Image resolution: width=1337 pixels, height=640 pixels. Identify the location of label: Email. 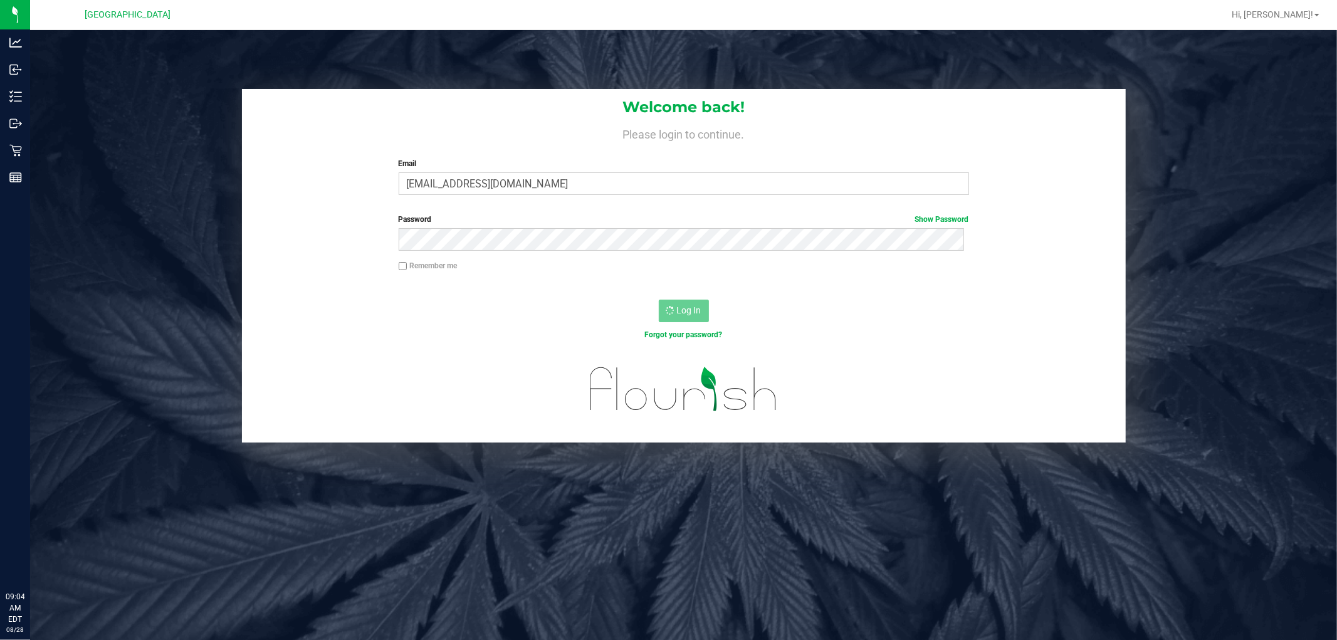
(684, 164).